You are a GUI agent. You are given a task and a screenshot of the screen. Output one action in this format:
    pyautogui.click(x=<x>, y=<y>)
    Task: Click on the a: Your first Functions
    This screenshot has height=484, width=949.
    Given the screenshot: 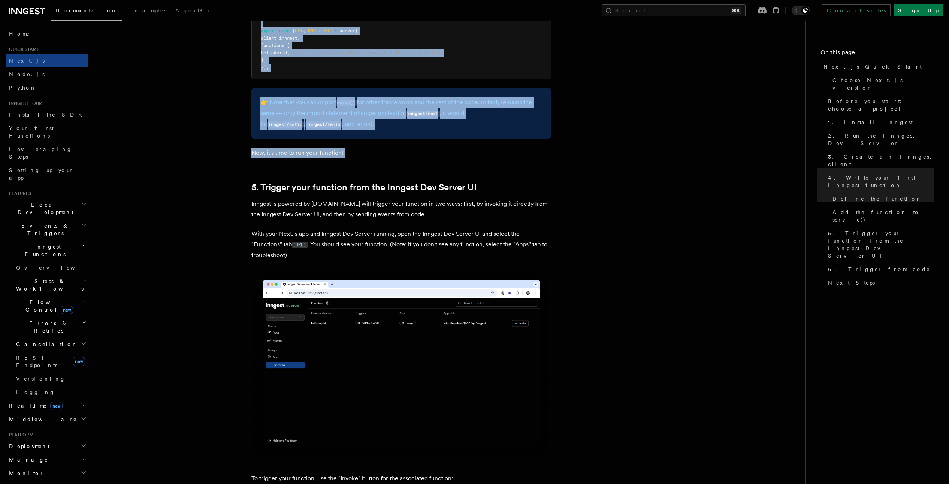 What is the action you would take?
    pyautogui.click(x=47, y=132)
    